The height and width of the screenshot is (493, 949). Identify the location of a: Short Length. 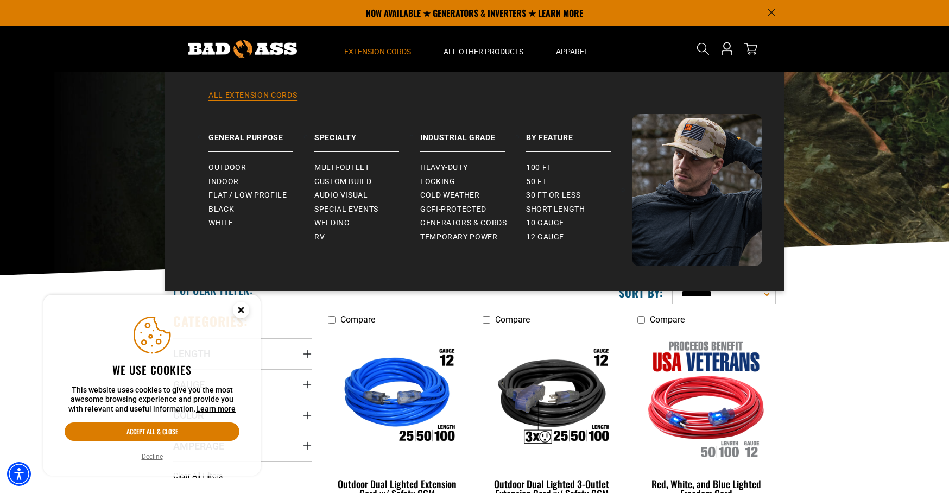
(579, 210).